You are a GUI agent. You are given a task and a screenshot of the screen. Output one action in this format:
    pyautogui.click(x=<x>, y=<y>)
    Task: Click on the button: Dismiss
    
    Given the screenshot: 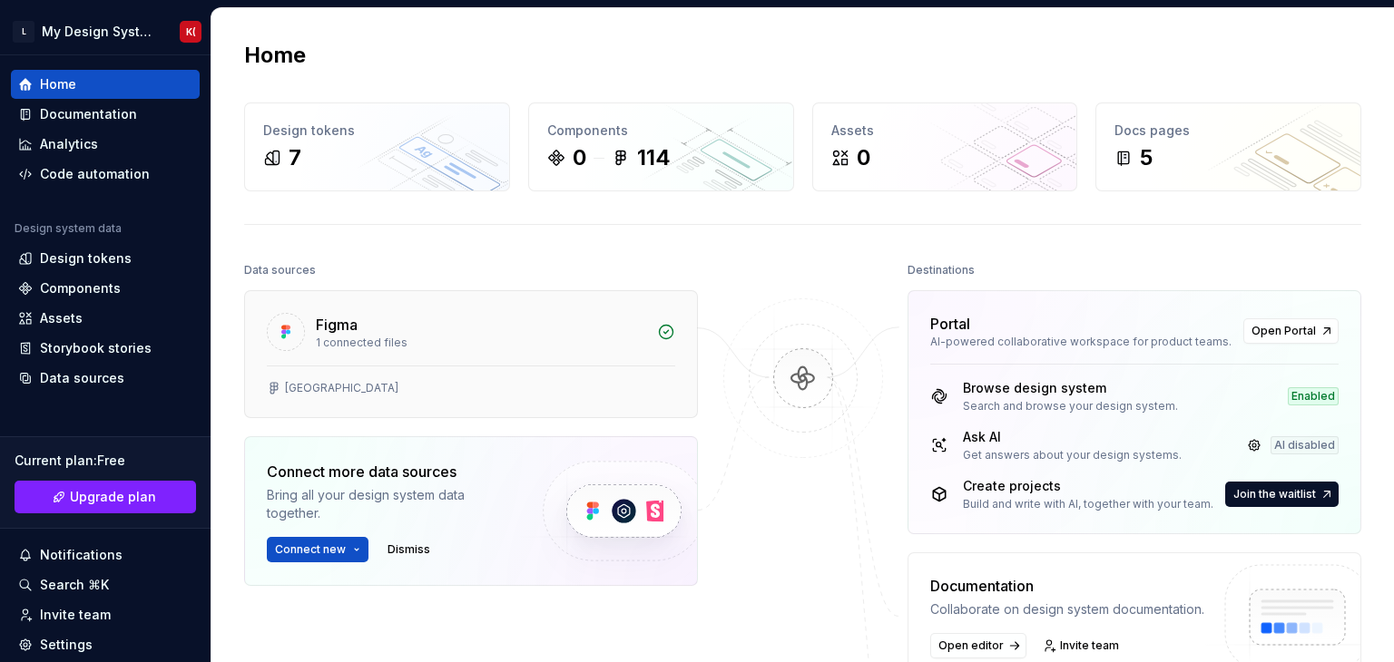 What is the action you would take?
    pyautogui.click(x=408, y=550)
    